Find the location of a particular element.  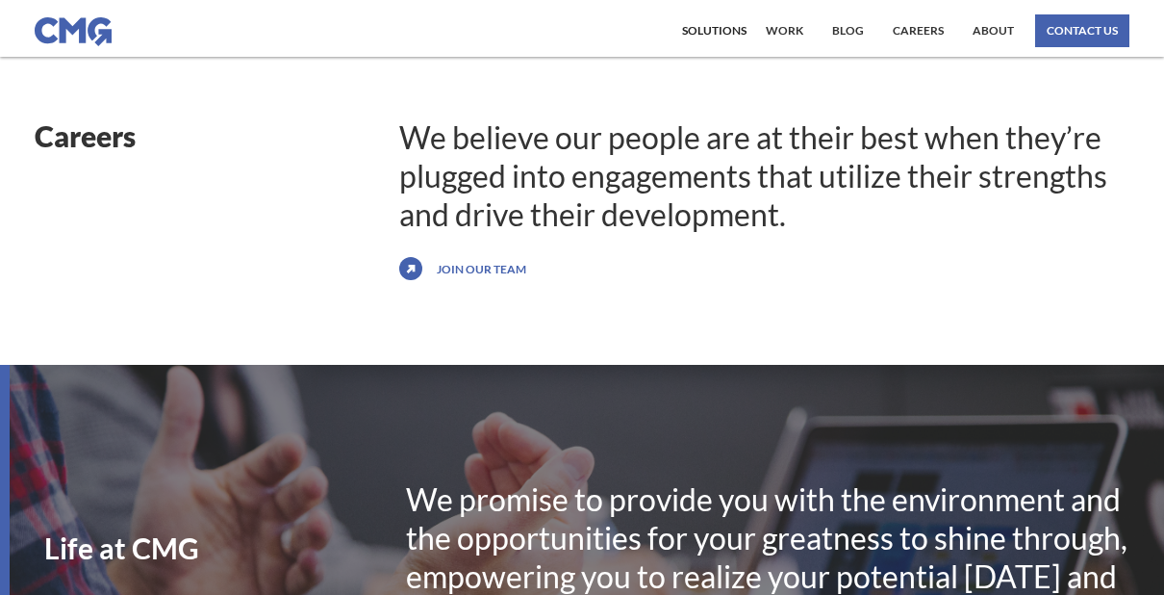

div: We believe our people are at their best when they’re plugged into engagements that utilize their ... is located at coordinates (764, 176).